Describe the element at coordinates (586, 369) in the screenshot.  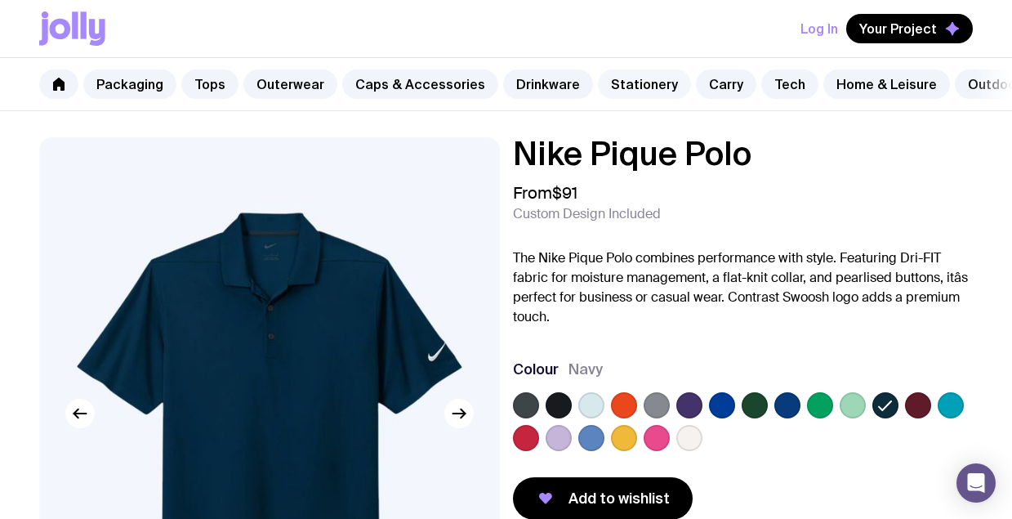
I see `span: Navy` at that location.